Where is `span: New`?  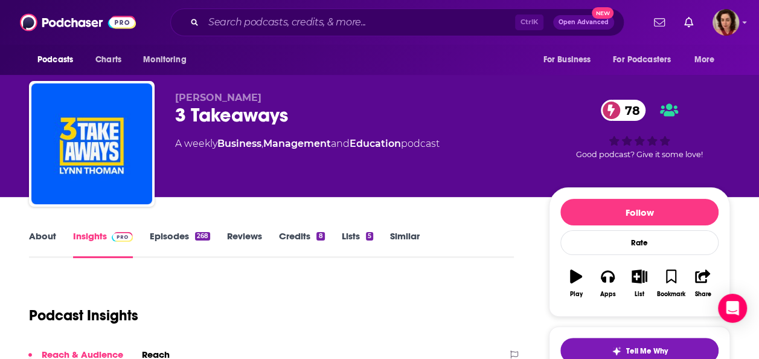
span: New is located at coordinates (603, 13).